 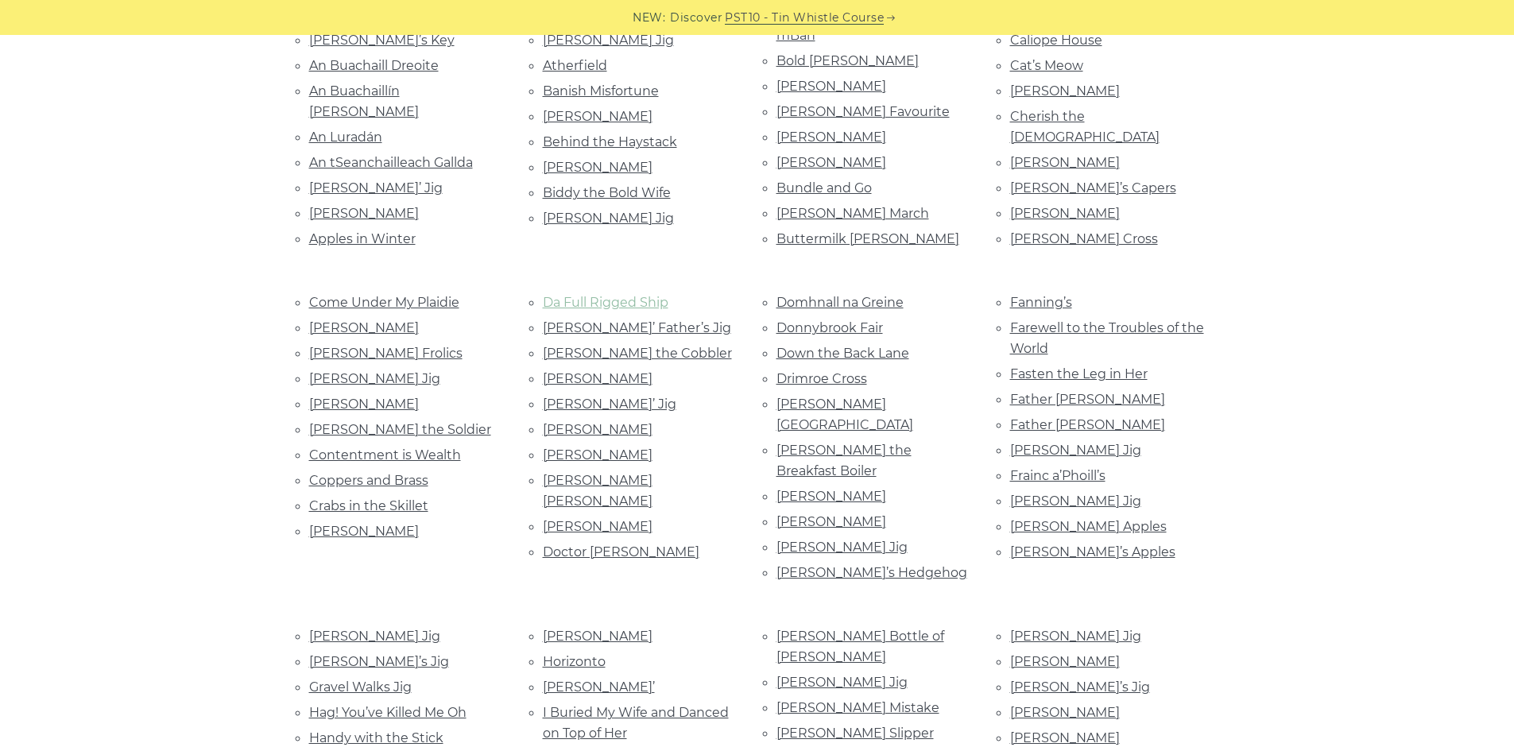 What do you see at coordinates (346, 137) in the screenshot?
I see `a: An Luradán` at bounding box center [346, 137].